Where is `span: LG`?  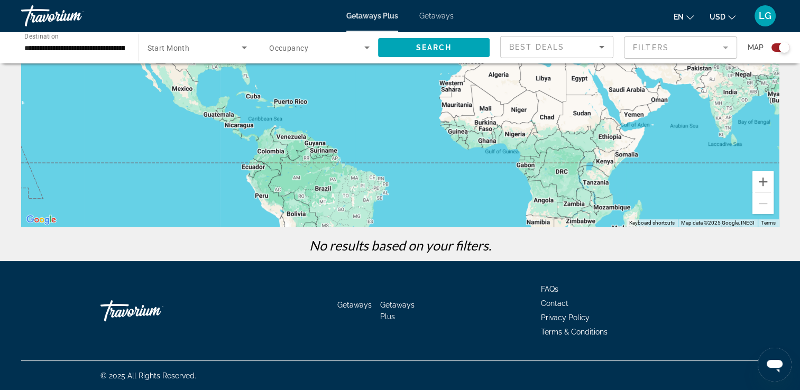
span: LG is located at coordinates (765, 16).